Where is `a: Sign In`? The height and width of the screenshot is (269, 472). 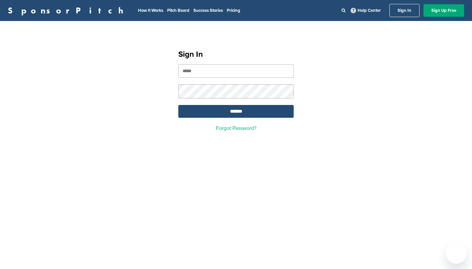
a: Sign In is located at coordinates (405, 10).